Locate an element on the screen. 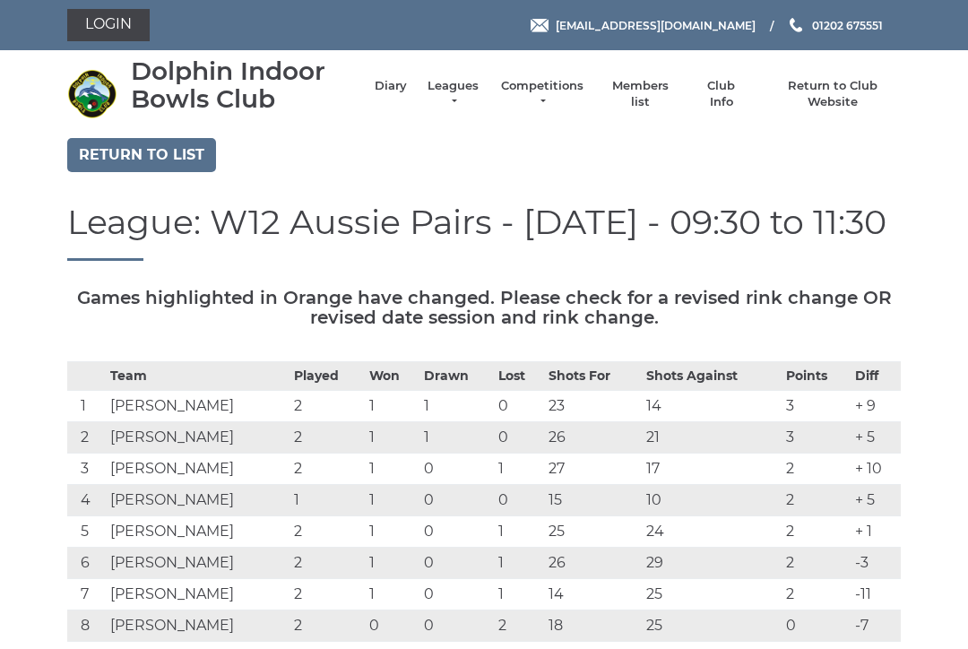 The image size is (968, 649). a: Return to list is located at coordinates (142, 155).